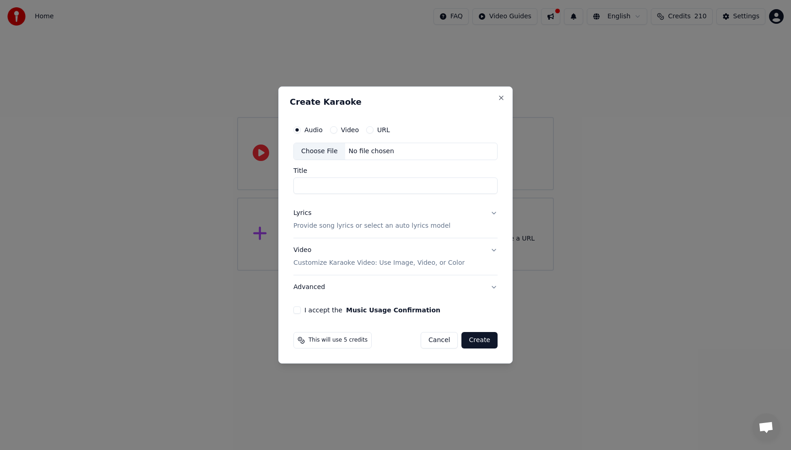  Describe the element at coordinates (395, 102) in the screenshot. I see `h2: Create Karaoke` at that location.